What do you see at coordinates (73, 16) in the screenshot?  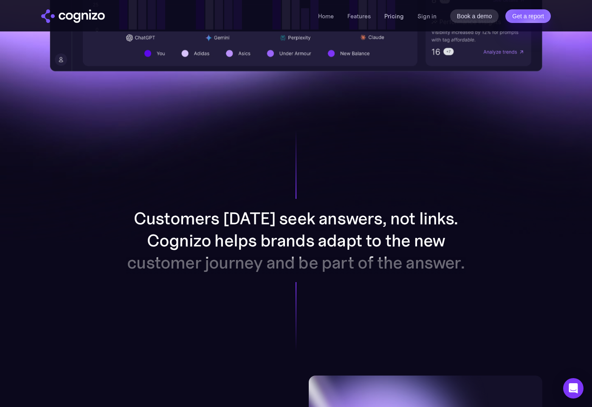 I see `img: cognizo logo` at bounding box center [73, 16].